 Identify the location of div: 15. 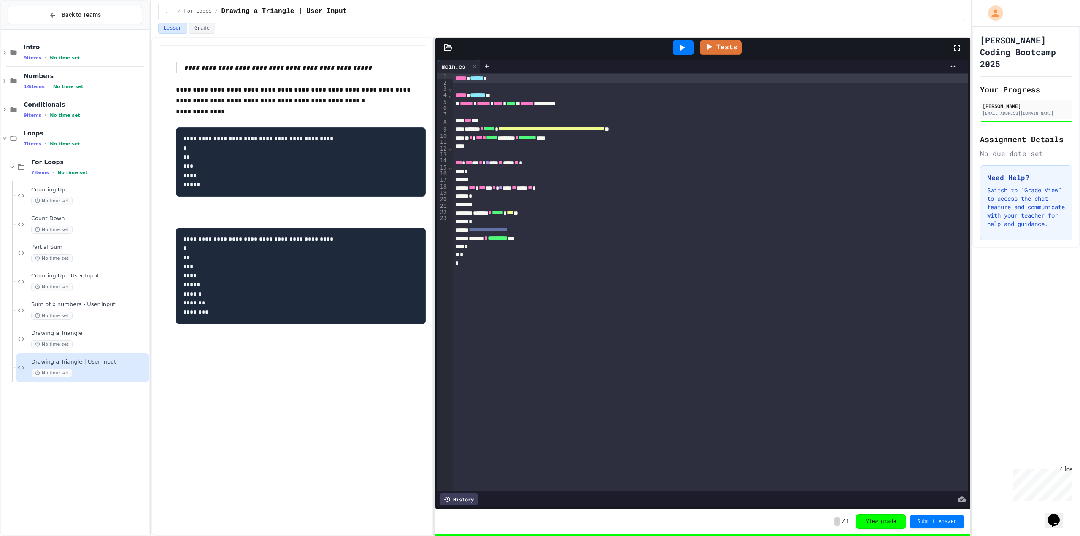
(442, 167).